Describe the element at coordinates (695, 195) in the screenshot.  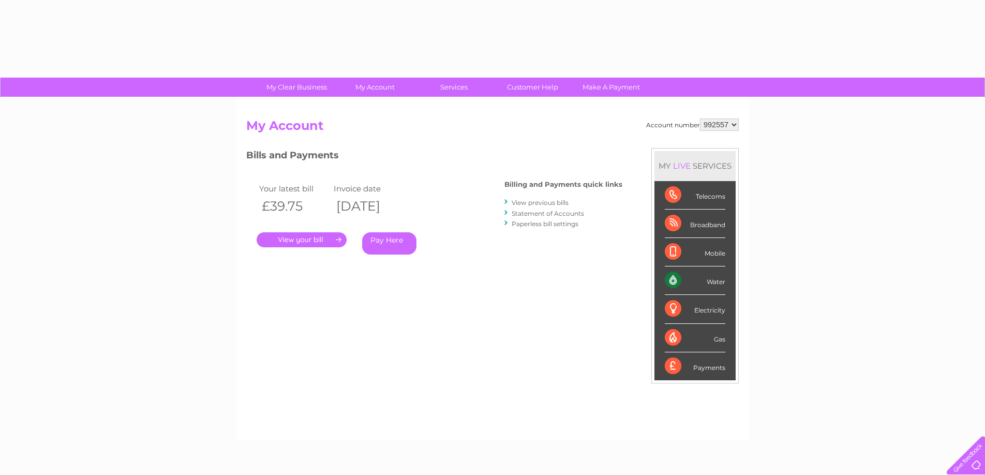
I see `div: Telecoms` at that location.